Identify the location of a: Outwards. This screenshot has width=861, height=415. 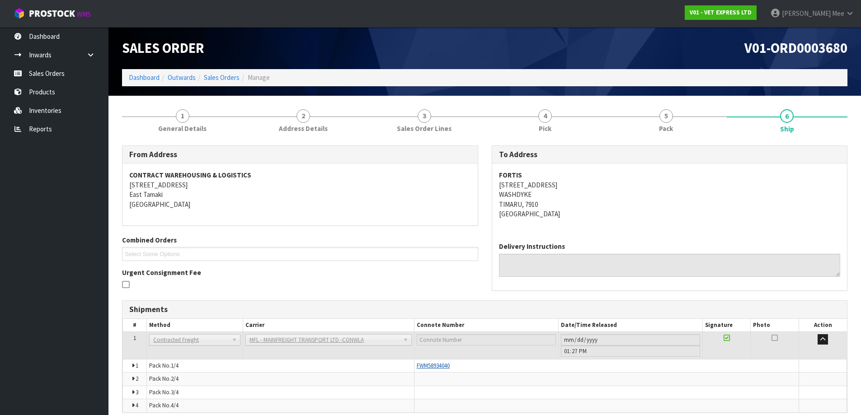
(182, 77).